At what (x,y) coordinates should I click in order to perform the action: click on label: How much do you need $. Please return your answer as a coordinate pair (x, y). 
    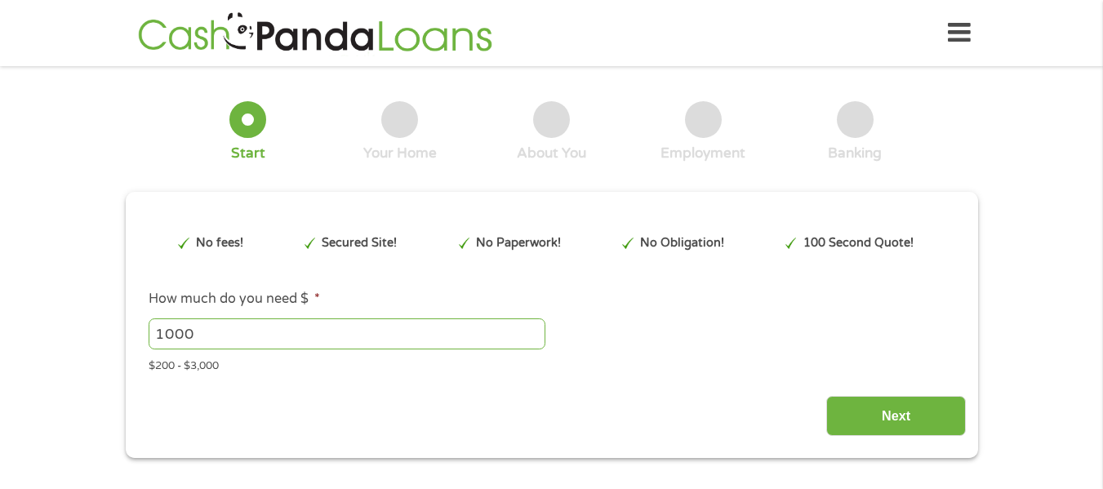
    Looking at the image, I should click on (234, 299).